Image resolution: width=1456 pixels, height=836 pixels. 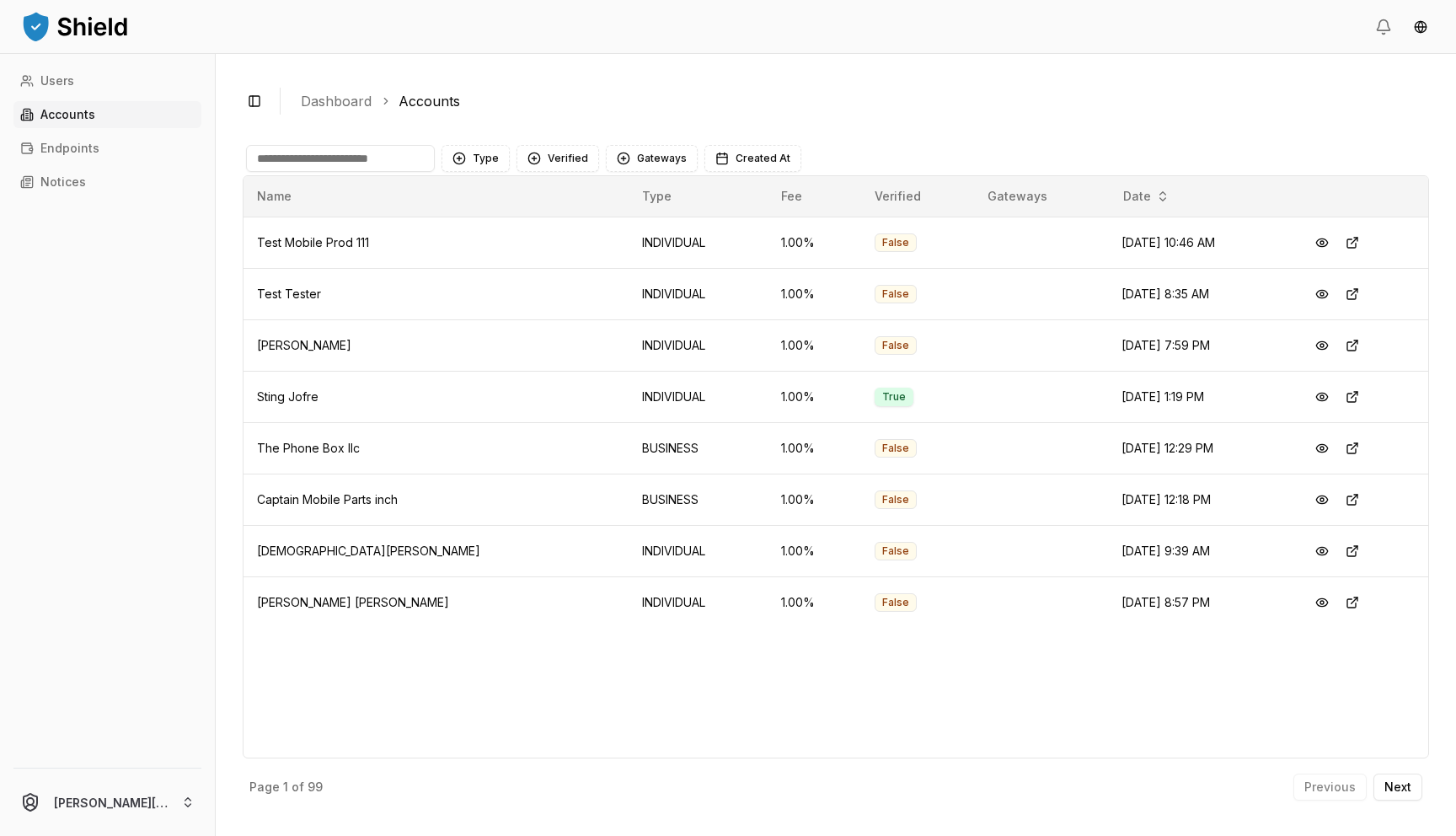 I want to click on span: Test Tester, so click(x=289, y=293).